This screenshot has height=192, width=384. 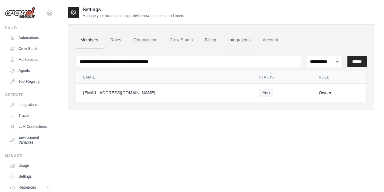 What do you see at coordinates (266, 93) in the screenshot?
I see `span: You` at bounding box center [266, 93].